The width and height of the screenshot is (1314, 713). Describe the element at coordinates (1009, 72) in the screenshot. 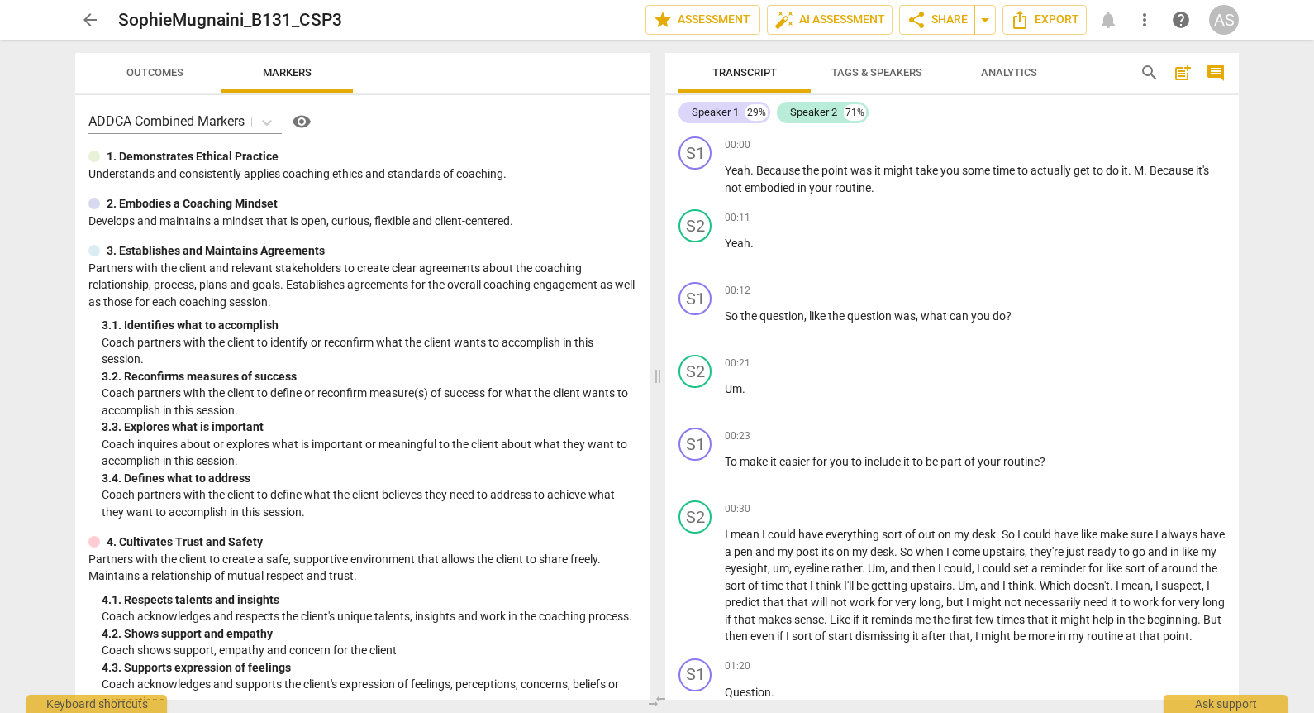

I see `span: Analytics` at that location.